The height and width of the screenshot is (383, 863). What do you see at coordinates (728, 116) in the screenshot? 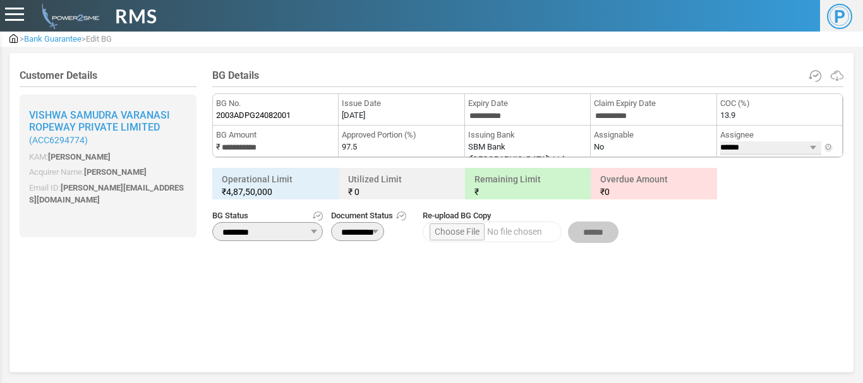
I see `label: 13.9` at bounding box center [728, 116].